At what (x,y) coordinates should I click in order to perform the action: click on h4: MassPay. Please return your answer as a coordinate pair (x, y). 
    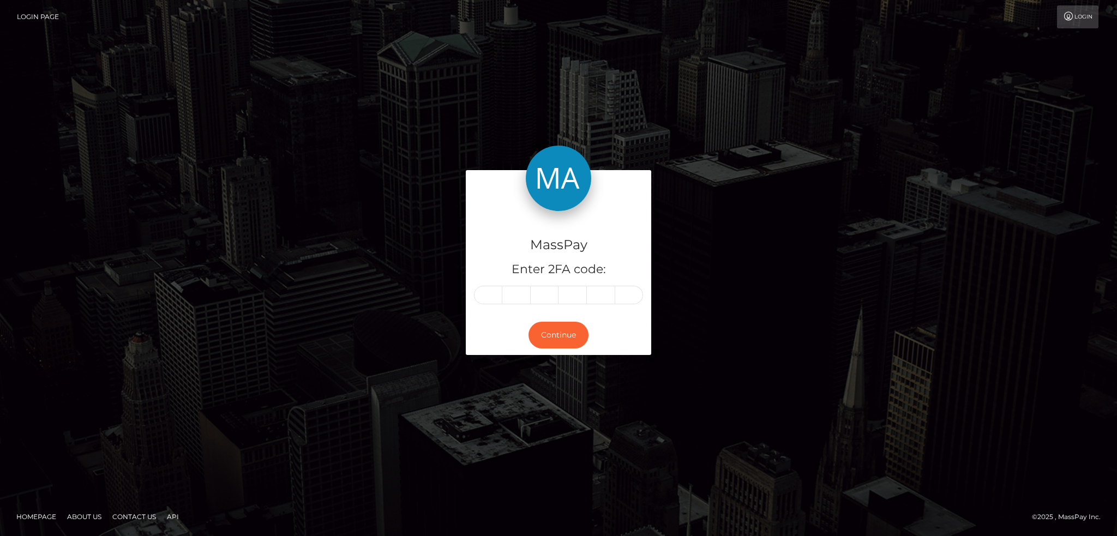
    Looking at the image, I should click on (559, 245).